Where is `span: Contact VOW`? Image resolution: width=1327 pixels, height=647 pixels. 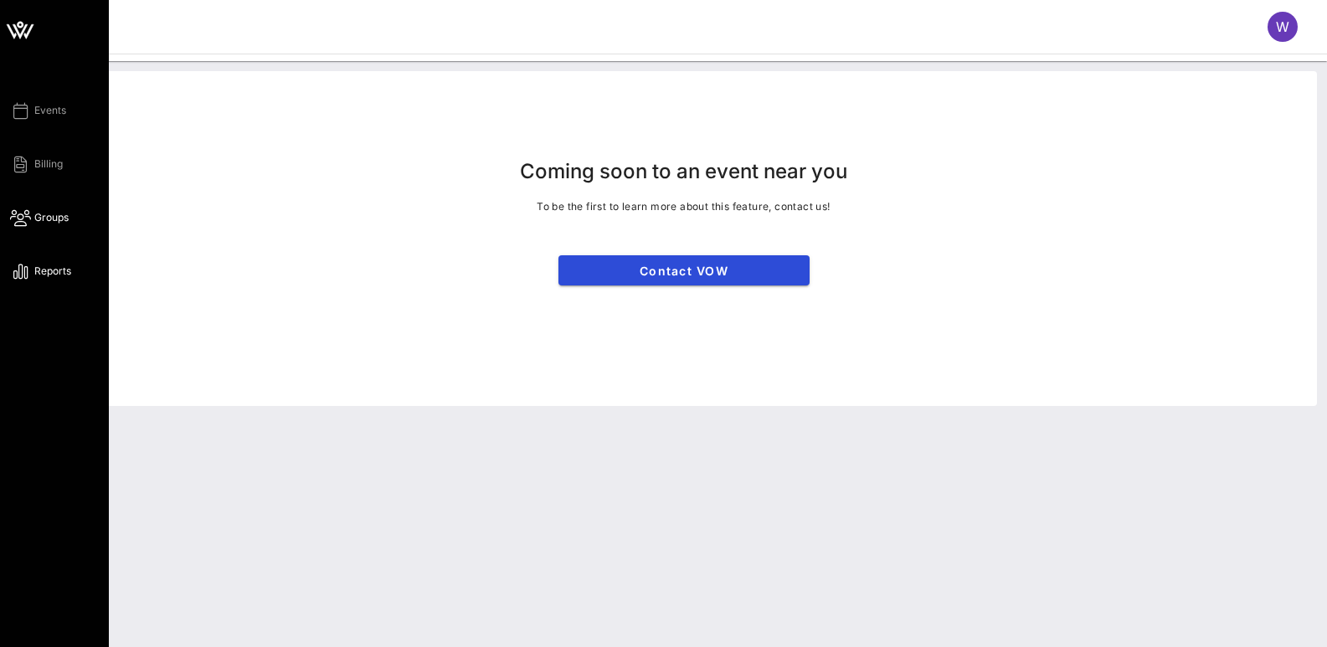
span: Contact VOW is located at coordinates (684, 270).